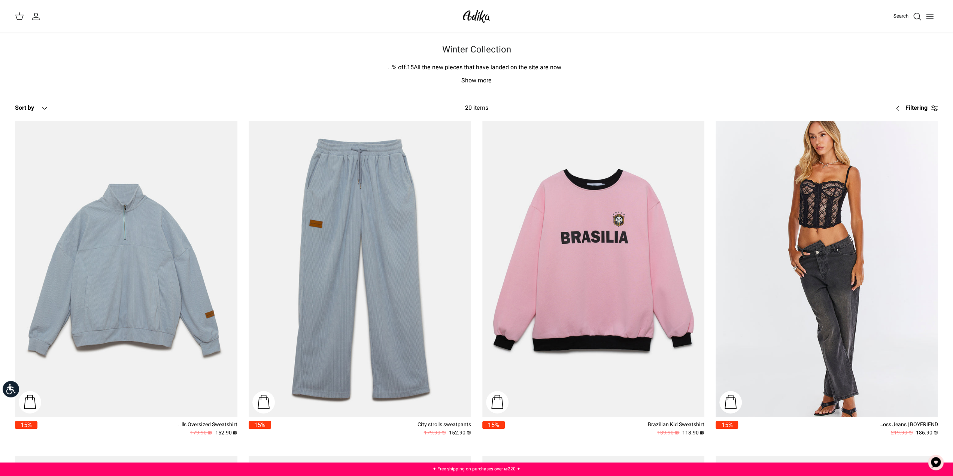 Image resolution: width=953 pixels, height=476 pixels. I want to click on font: City strolls sweatpants, so click(444, 424).